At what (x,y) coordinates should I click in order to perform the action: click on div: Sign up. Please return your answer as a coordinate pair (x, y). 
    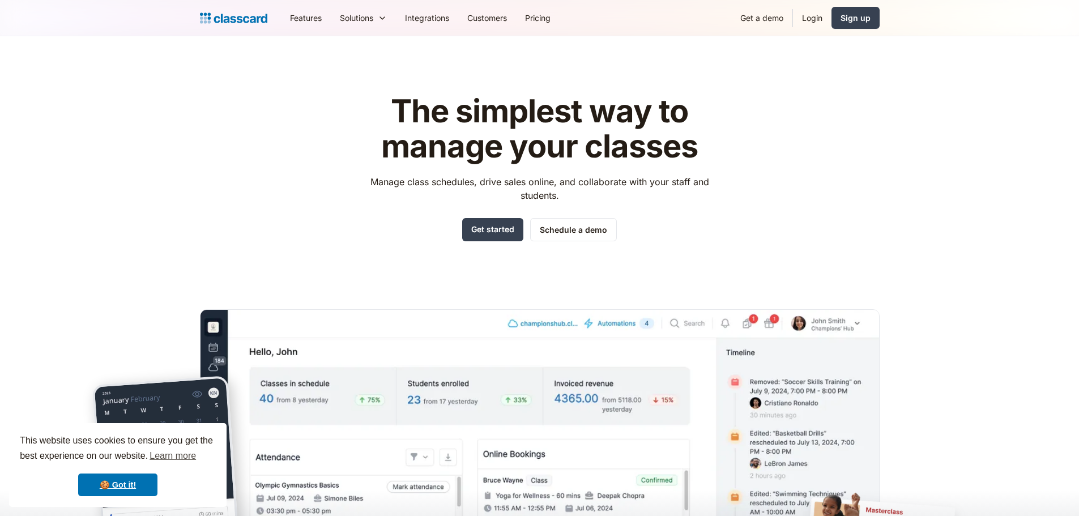
    Looking at the image, I should click on (856, 18).